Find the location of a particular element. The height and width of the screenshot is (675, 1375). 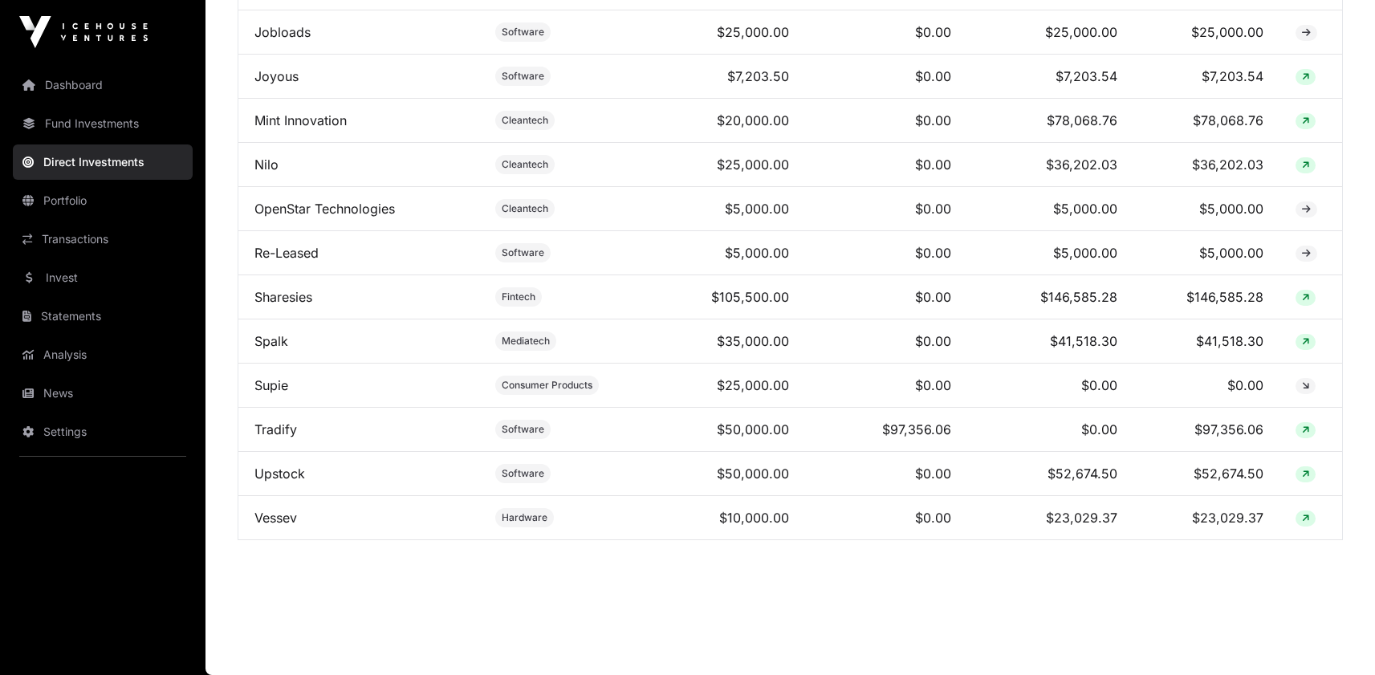

a: Re-Leased is located at coordinates (286, 253).